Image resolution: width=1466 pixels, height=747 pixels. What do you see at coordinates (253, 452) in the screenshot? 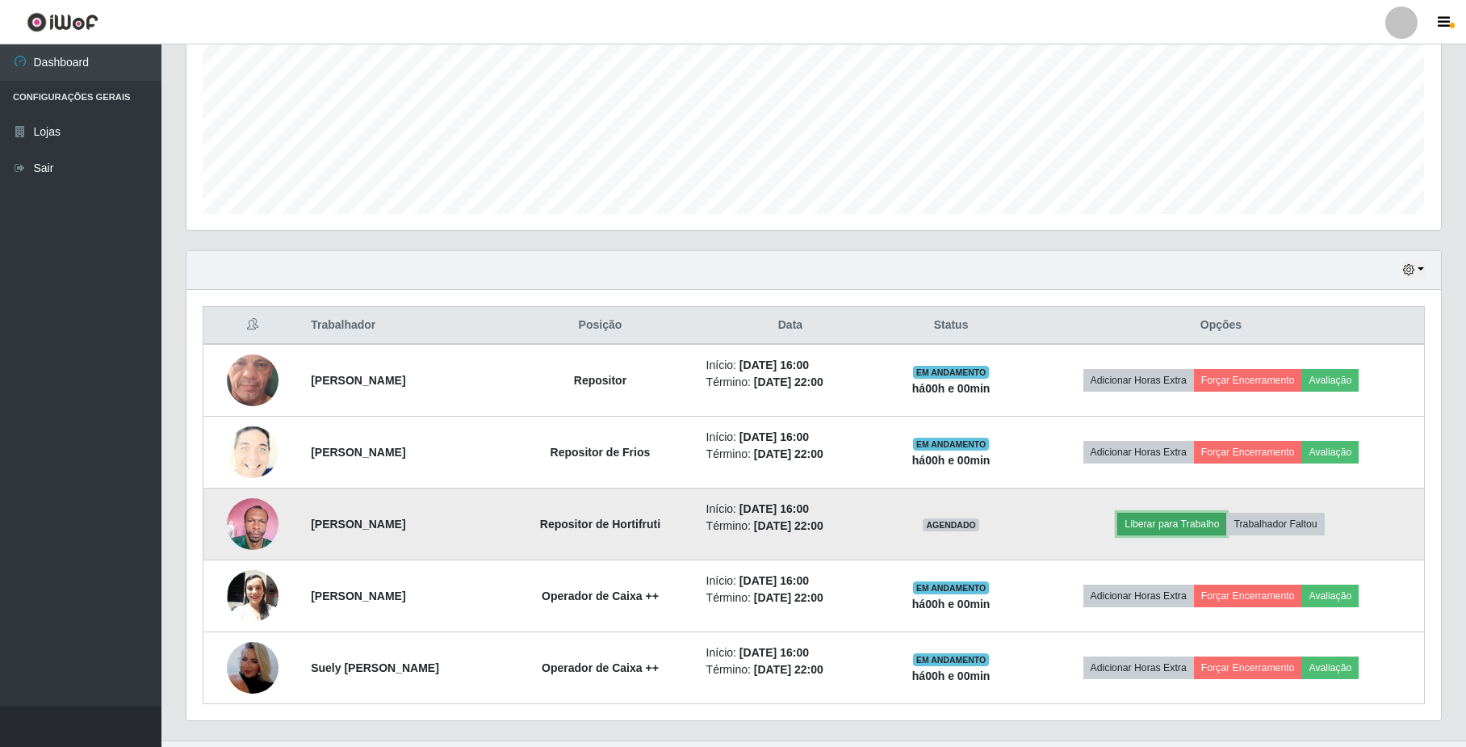
I see `img: 1746292948519.jpeg` at bounding box center [253, 452].